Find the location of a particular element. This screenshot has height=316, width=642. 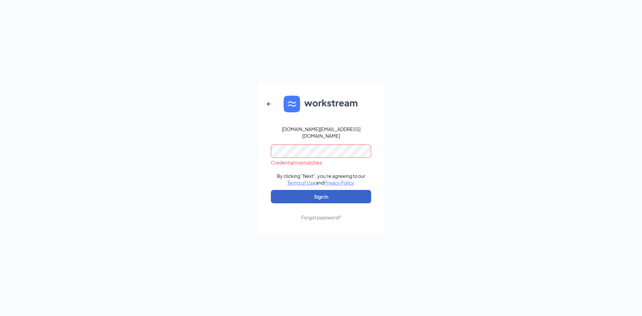

a: Privacy Policy is located at coordinates (339, 183).